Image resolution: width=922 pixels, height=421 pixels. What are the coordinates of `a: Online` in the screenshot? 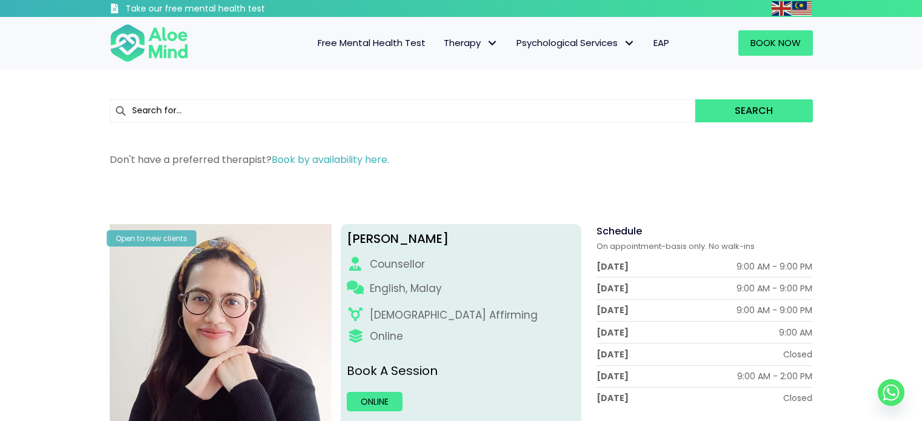 It's located at (375, 402).